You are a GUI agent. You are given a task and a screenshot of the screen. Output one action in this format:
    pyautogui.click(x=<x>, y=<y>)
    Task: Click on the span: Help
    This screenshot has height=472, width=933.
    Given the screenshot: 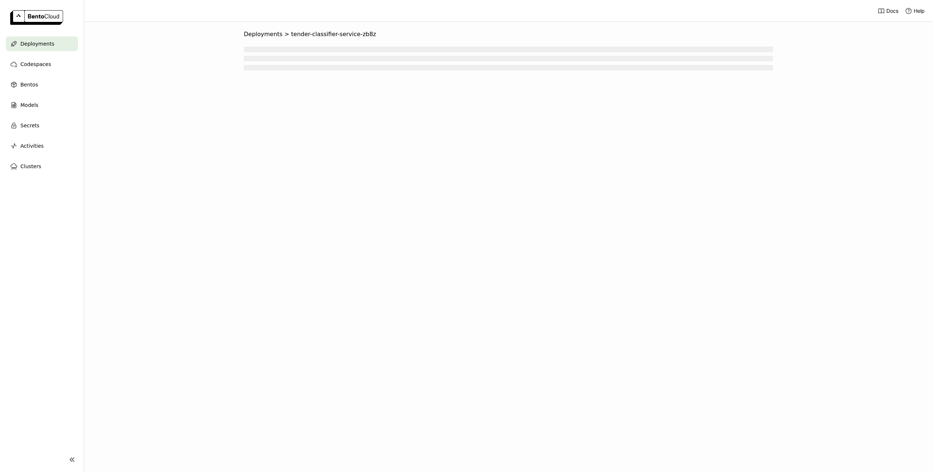 What is the action you would take?
    pyautogui.click(x=919, y=11)
    